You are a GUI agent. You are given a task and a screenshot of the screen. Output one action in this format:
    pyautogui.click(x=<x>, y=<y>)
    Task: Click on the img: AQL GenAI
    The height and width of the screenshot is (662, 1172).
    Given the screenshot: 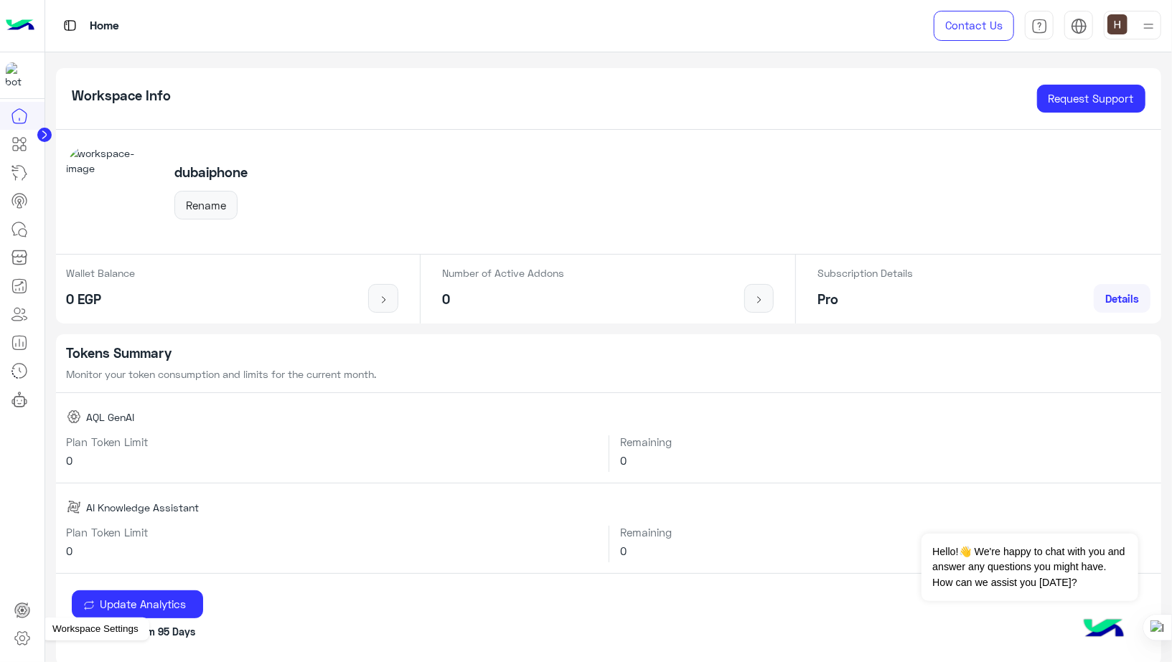 What is the action you would take?
    pyautogui.click(x=74, y=417)
    